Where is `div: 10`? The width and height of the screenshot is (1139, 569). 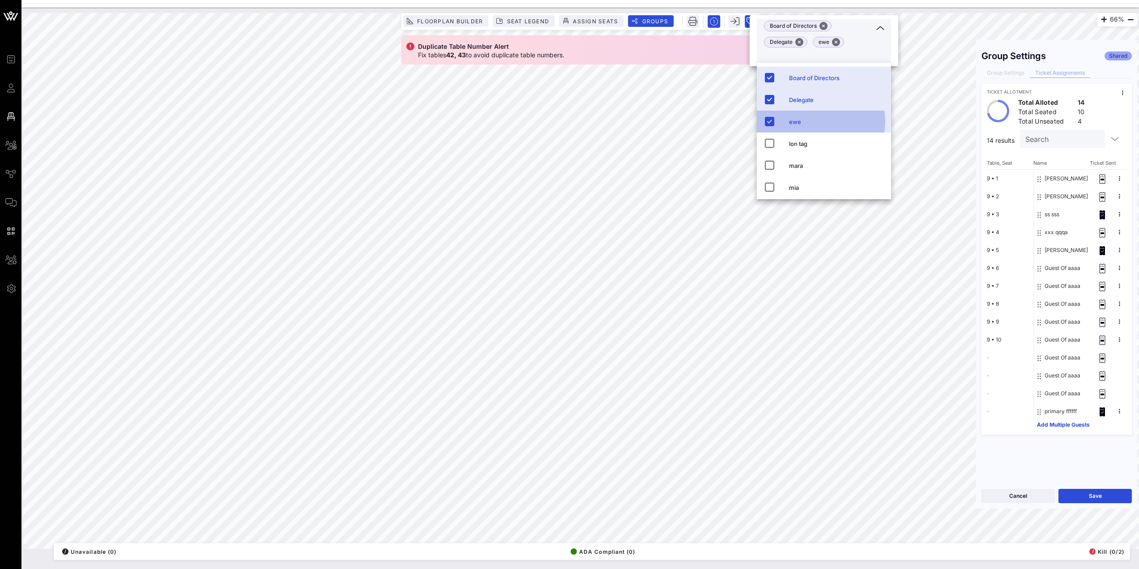
div: 10 is located at coordinates (1082, 113).